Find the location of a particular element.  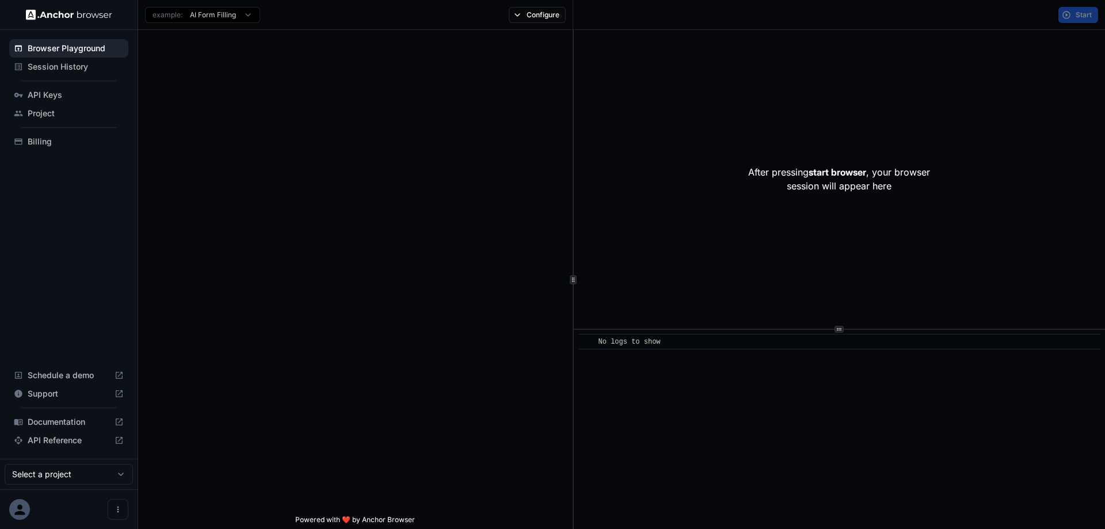

span: Support is located at coordinates (69, 394).